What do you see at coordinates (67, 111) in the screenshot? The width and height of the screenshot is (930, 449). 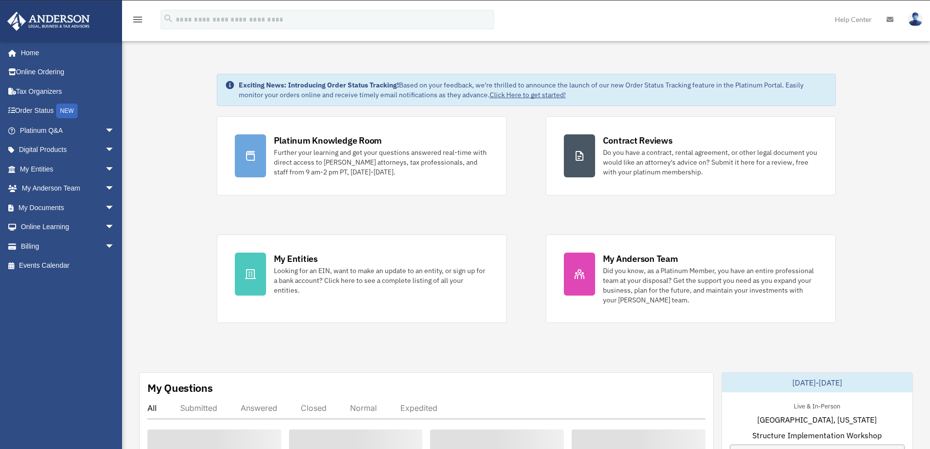 I see `div: NEW` at bounding box center [67, 111].